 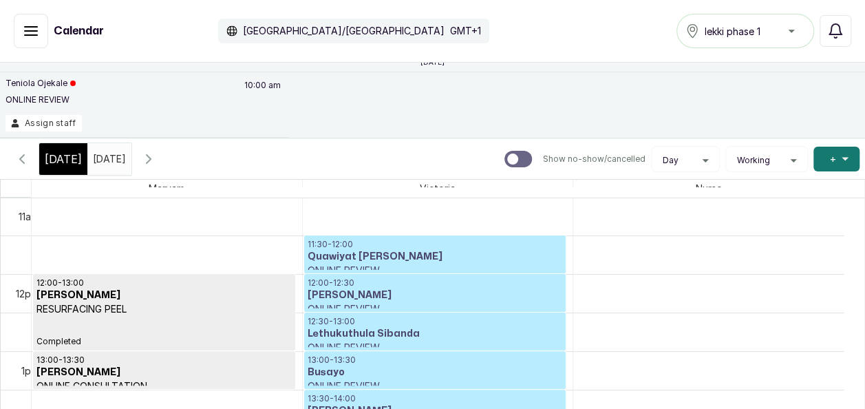 I want to click on h1: Calendar, so click(x=78, y=31).